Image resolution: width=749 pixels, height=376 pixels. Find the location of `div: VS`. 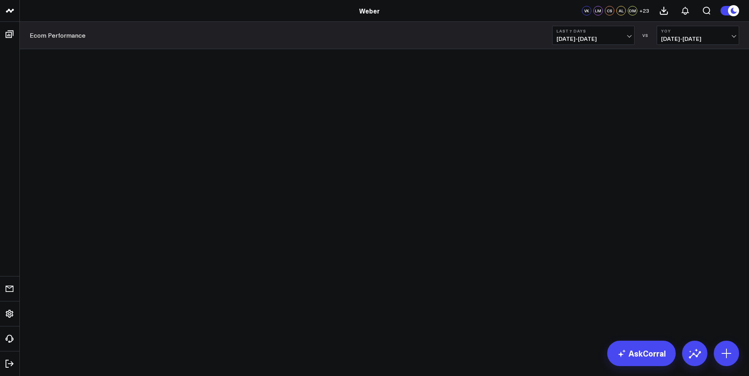

div: VS is located at coordinates (646, 35).